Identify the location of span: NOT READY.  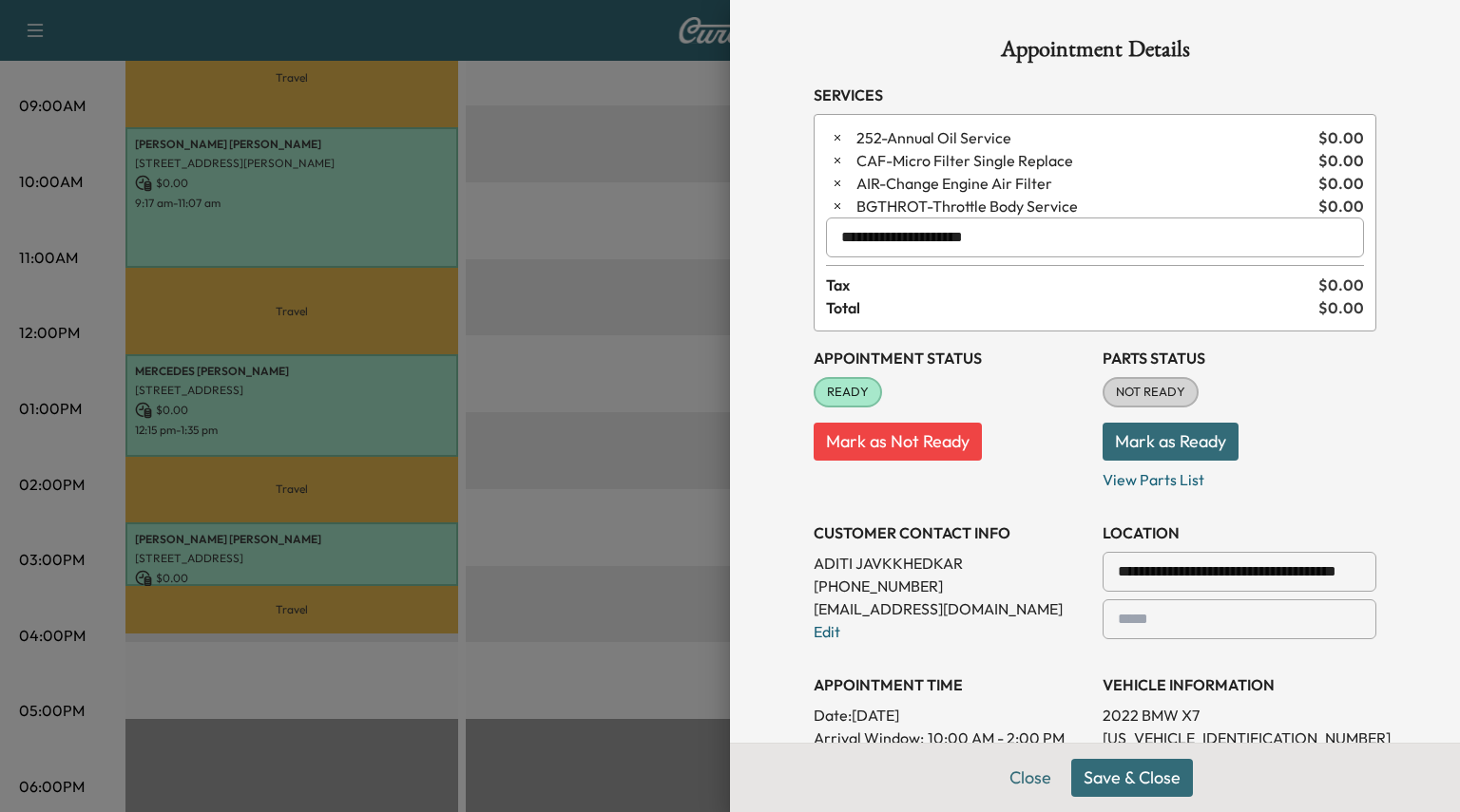
(1150, 393).